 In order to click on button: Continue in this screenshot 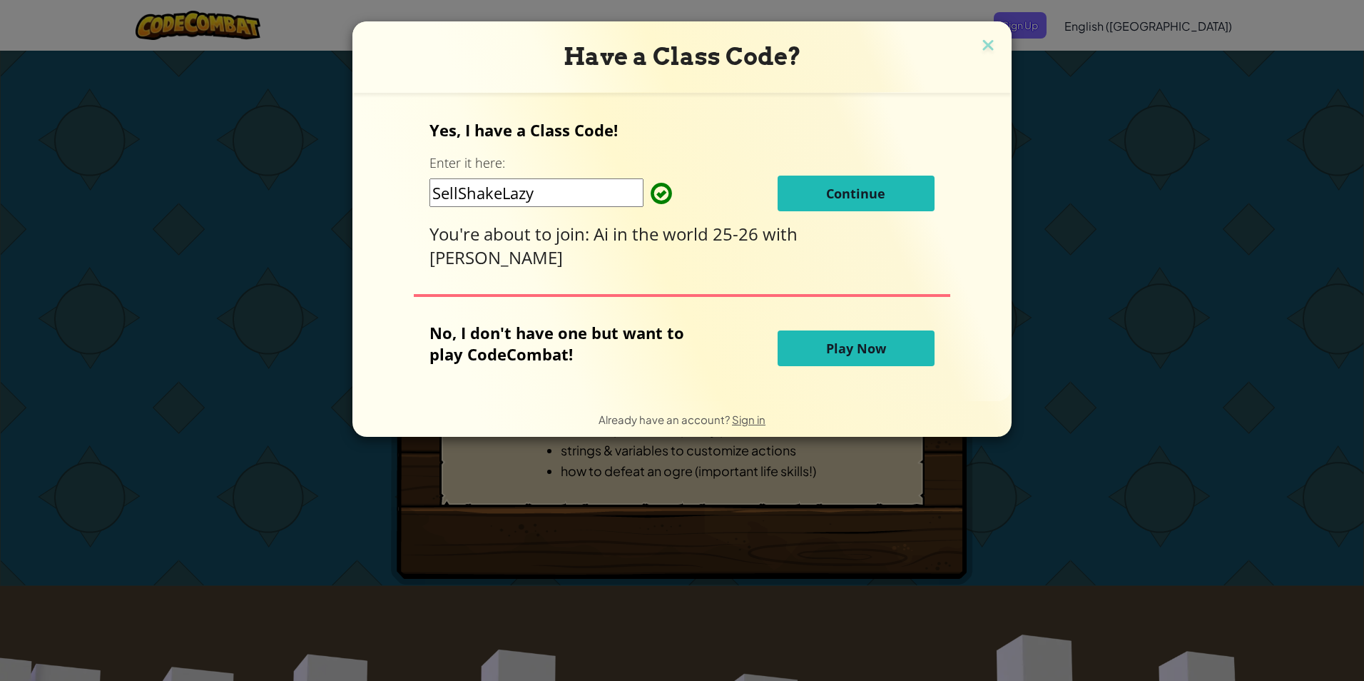, I will do `click(856, 193)`.